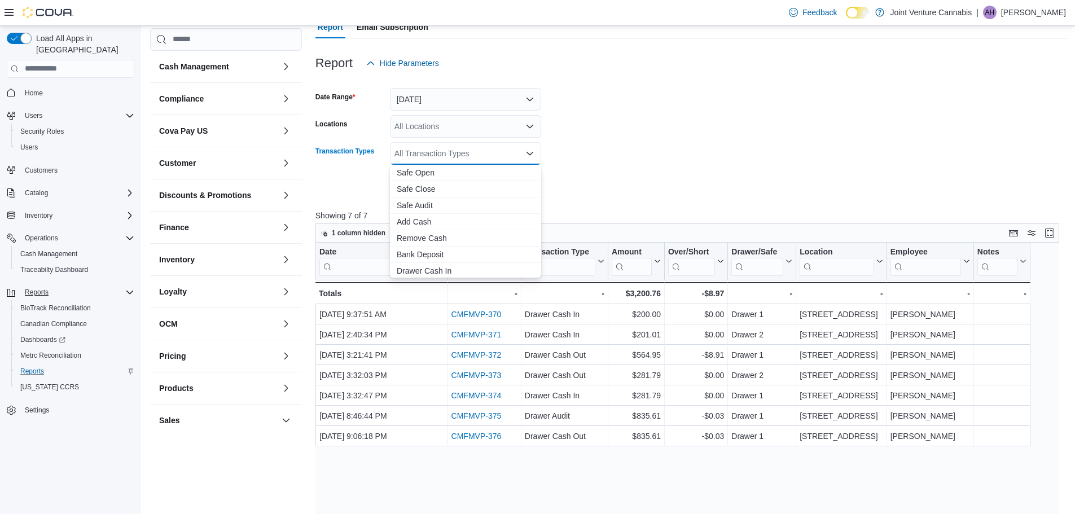 This screenshot has height=514, width=1075. Describe the element at coordinates (564, 261) in the screenshot. I see `button: Transaction Type` at that location.